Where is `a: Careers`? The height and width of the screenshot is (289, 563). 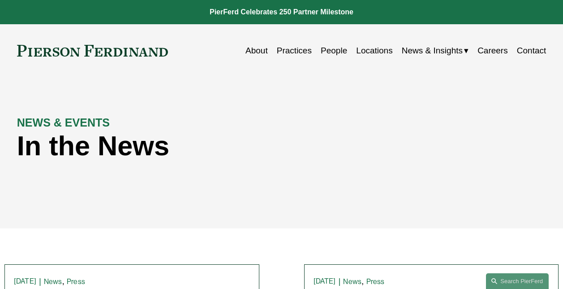
a: Careers is located at coordinates (493, 51).